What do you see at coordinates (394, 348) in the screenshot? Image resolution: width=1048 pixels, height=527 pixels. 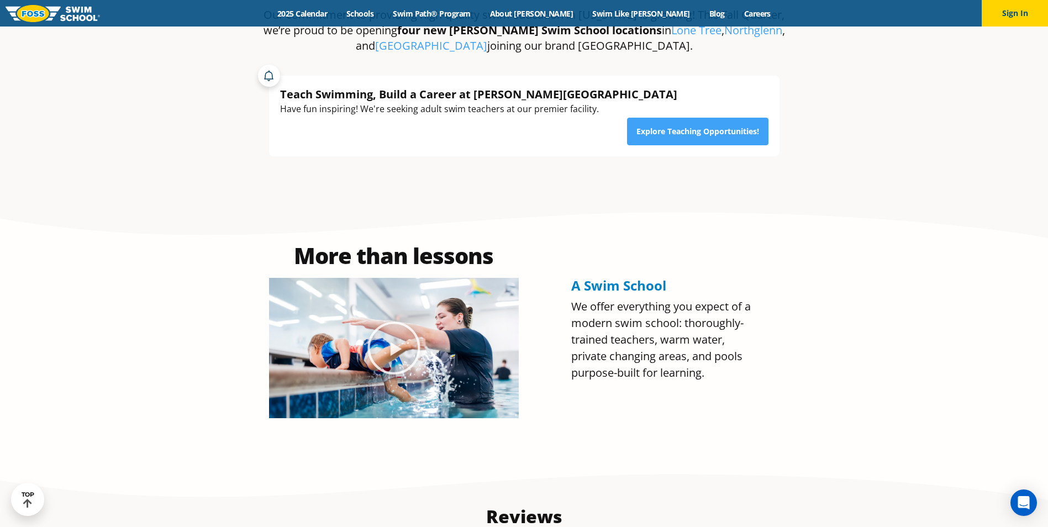 I see `div: Play Video` at bounding box center [394, 348].